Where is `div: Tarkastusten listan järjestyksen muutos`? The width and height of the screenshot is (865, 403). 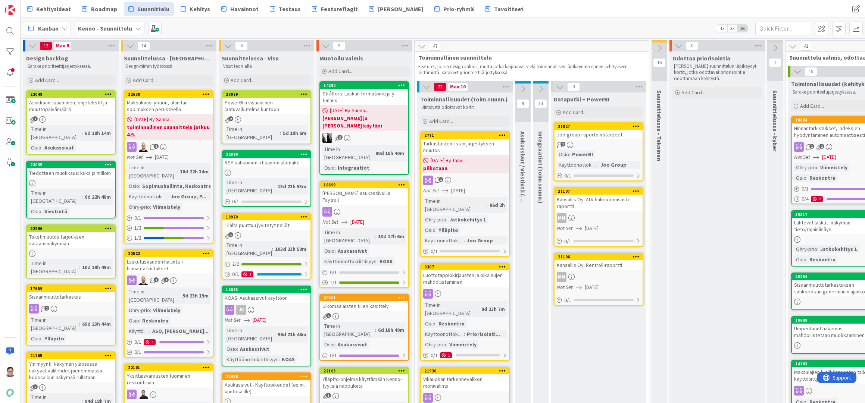 div: Tarkastusten listan järjestyksen muutos is located at coordinates (465, 147).